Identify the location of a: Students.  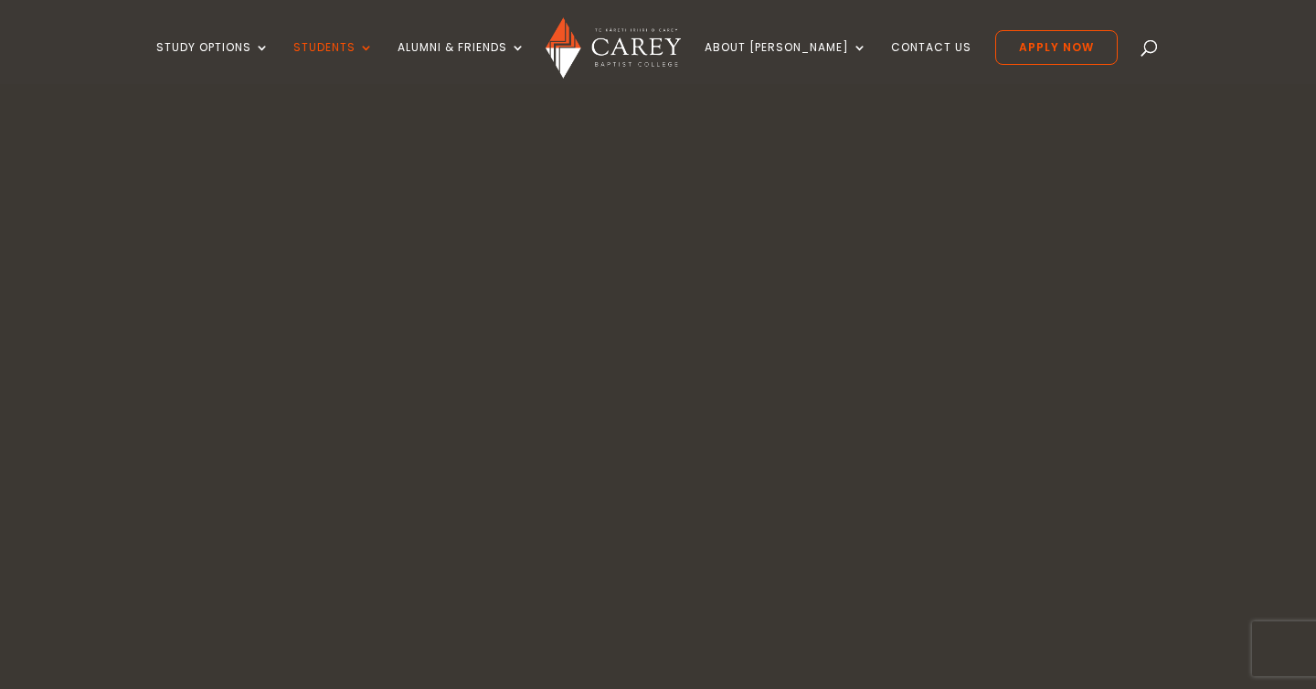
(334, 62).